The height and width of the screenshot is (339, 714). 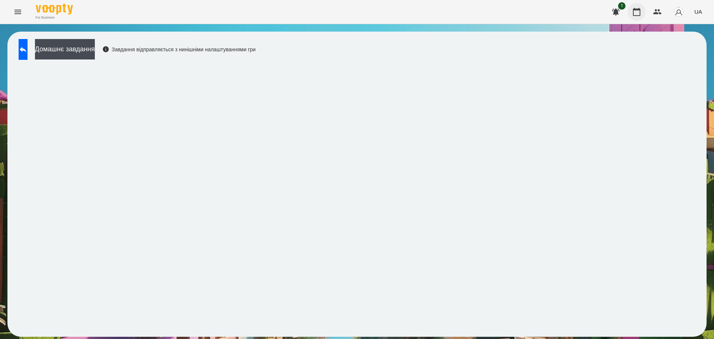 What do you see at coordinates (678, 12) in the screenshot?
I see `img: avatar_s.png` at bounding box center [678, 12].